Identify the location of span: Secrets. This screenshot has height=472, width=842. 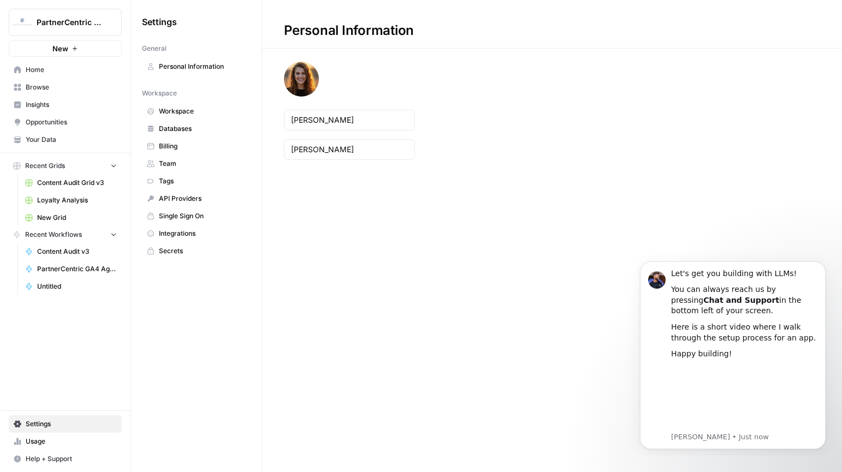
(202, 251).